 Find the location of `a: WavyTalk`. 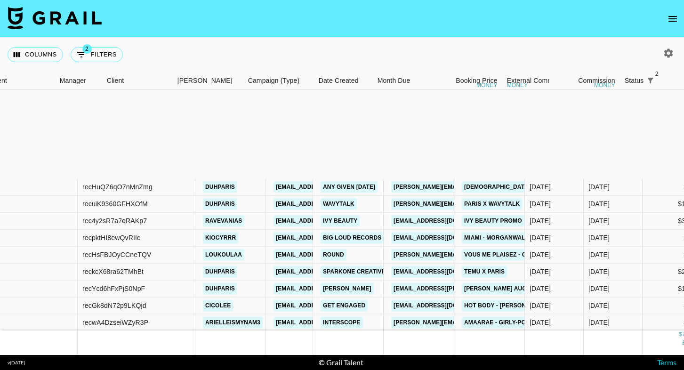

a: WavyTalk is located at coordinates (339, 204).